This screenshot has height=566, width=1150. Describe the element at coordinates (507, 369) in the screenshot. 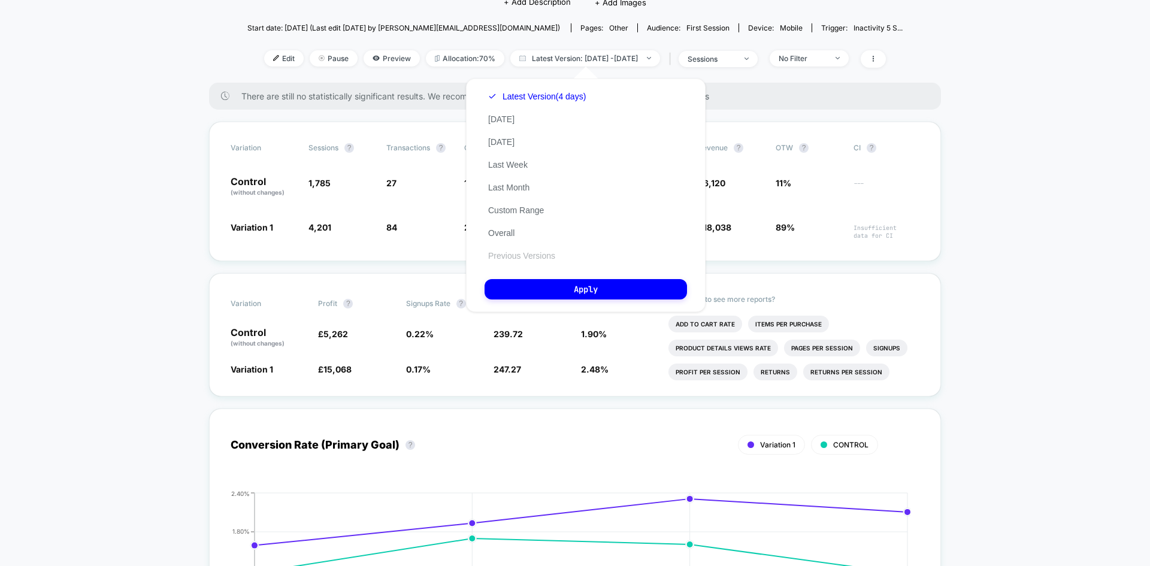

I see `span: 247.27` at that location.